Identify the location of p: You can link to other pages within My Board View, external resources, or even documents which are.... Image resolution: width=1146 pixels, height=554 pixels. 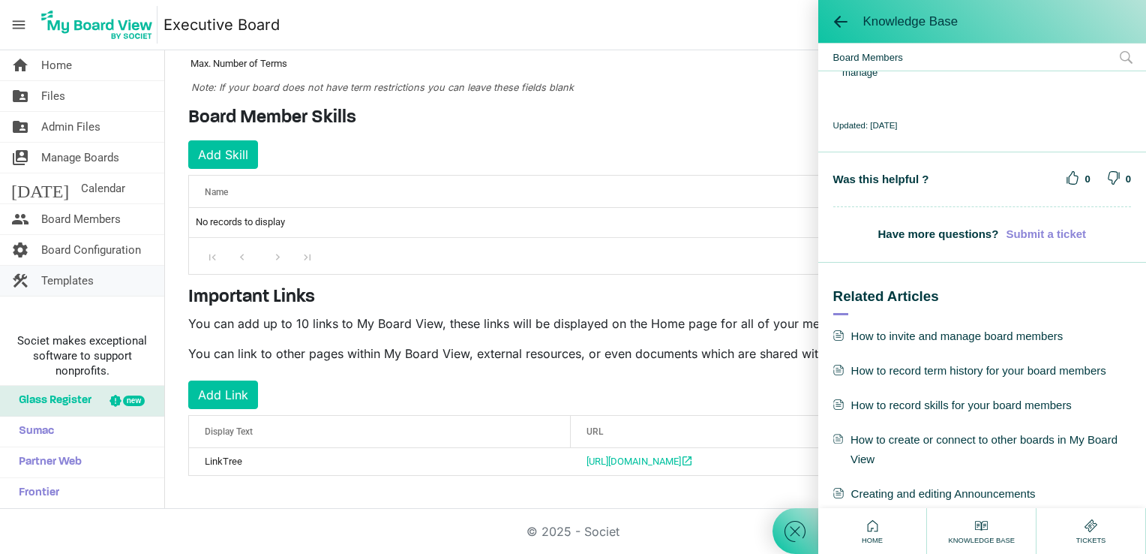
(605, 353).